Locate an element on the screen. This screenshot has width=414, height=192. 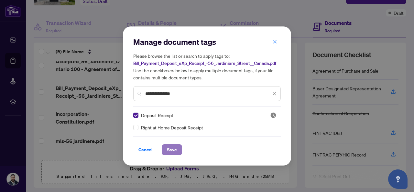
button: Open asap is located at coordinates (398, 179).